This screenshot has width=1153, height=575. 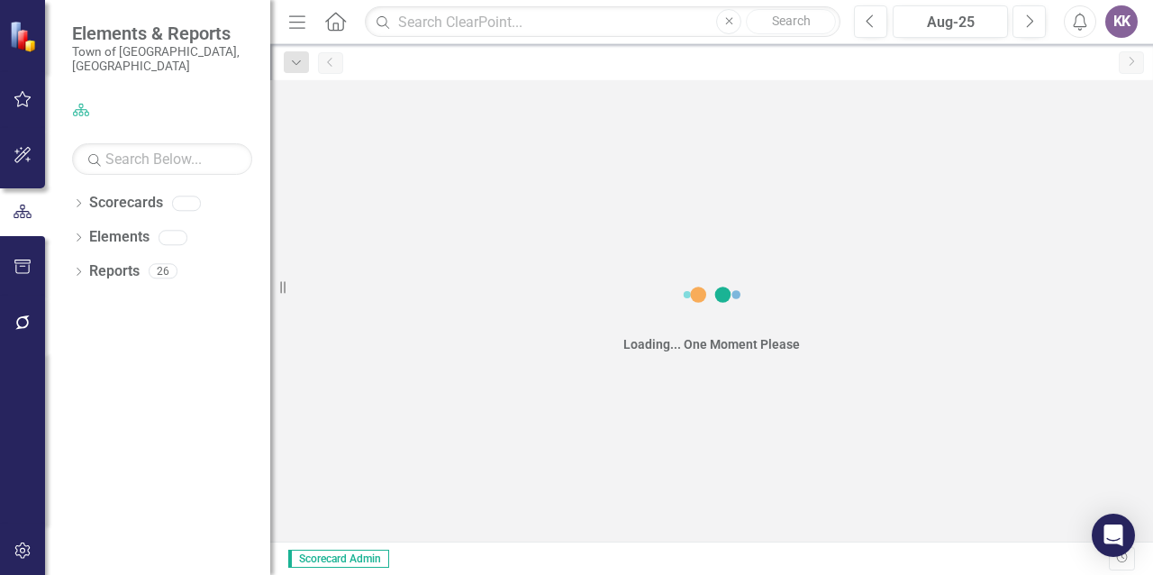 I want to click on button: Search, so click(x=791, y=22).